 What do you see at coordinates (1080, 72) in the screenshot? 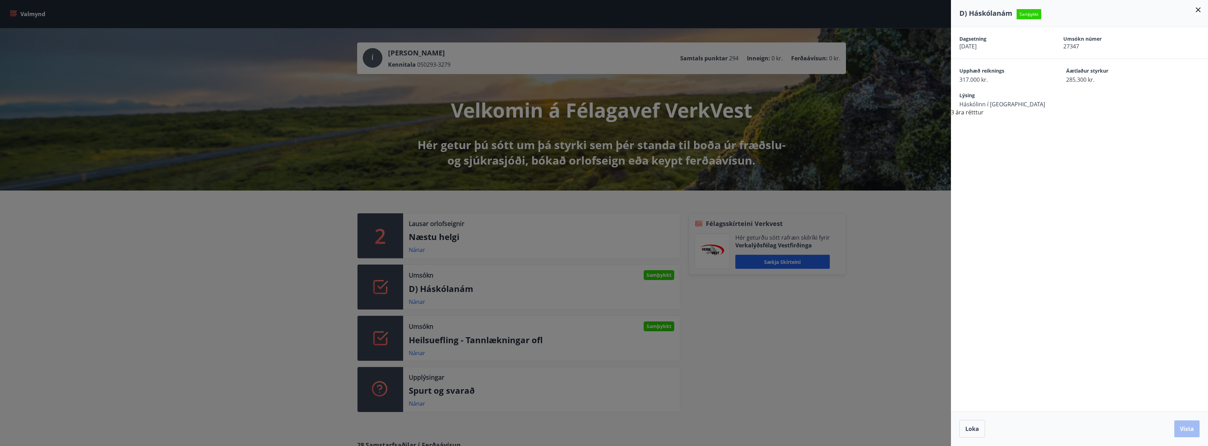
I see `div: 3 ára rétttur` at bounding box center [1080, 72].